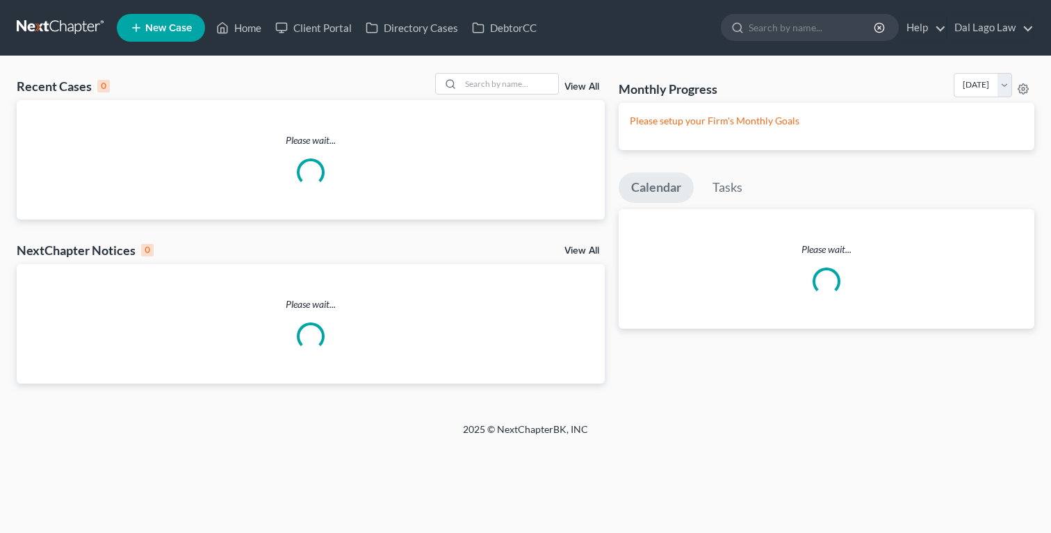 The height and width of the screenshot is (533, 1051). Describe the element at coordinates (412, 28) in the screenshot. I see `a: Directory Cases` at that location.